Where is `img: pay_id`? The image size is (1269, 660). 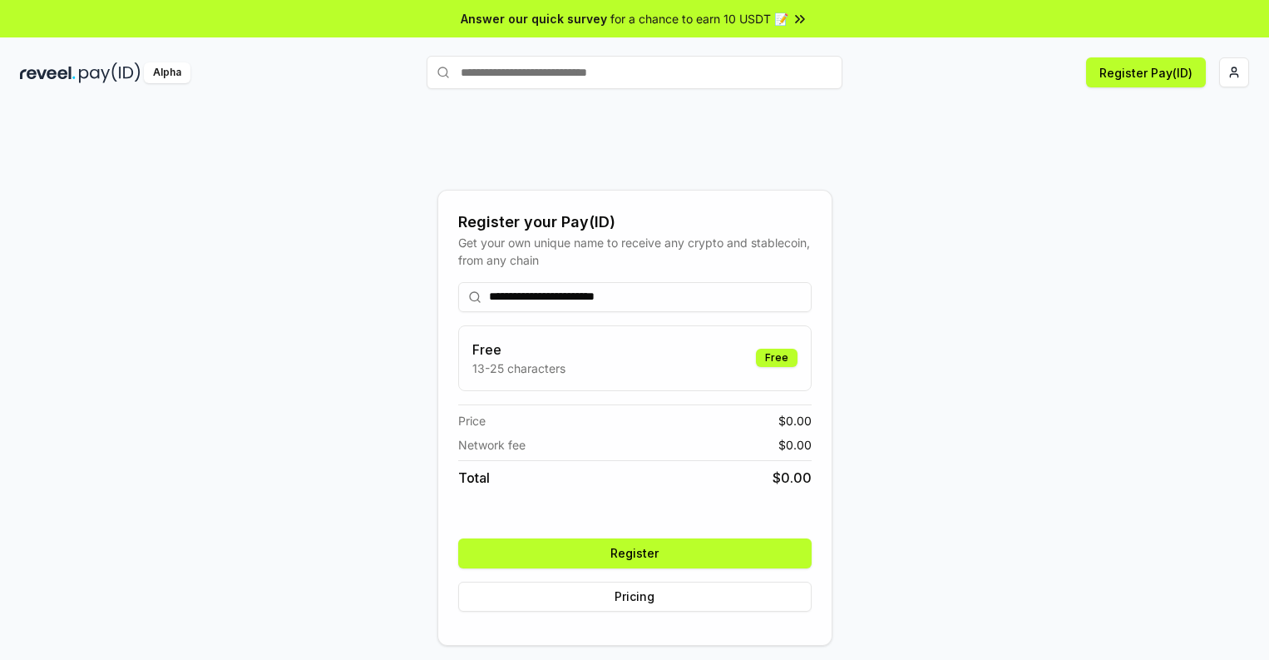 img: pay_id is located at coordinates (110, 72).